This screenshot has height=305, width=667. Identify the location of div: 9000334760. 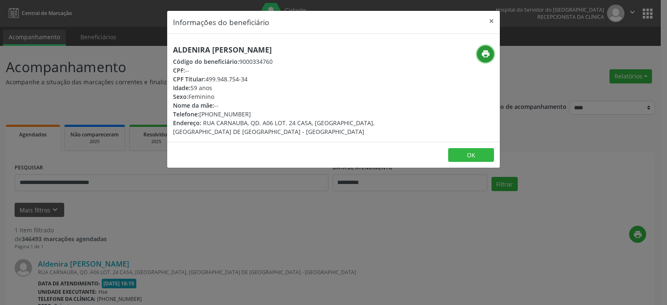
(278, 61).